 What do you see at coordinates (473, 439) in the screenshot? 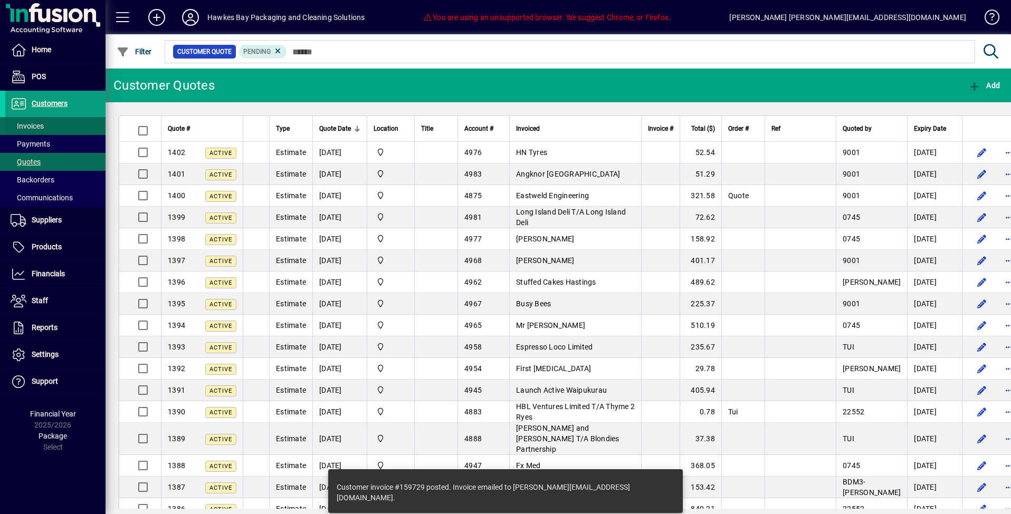
I see `span: 4888` at bounding box center [473, 439].